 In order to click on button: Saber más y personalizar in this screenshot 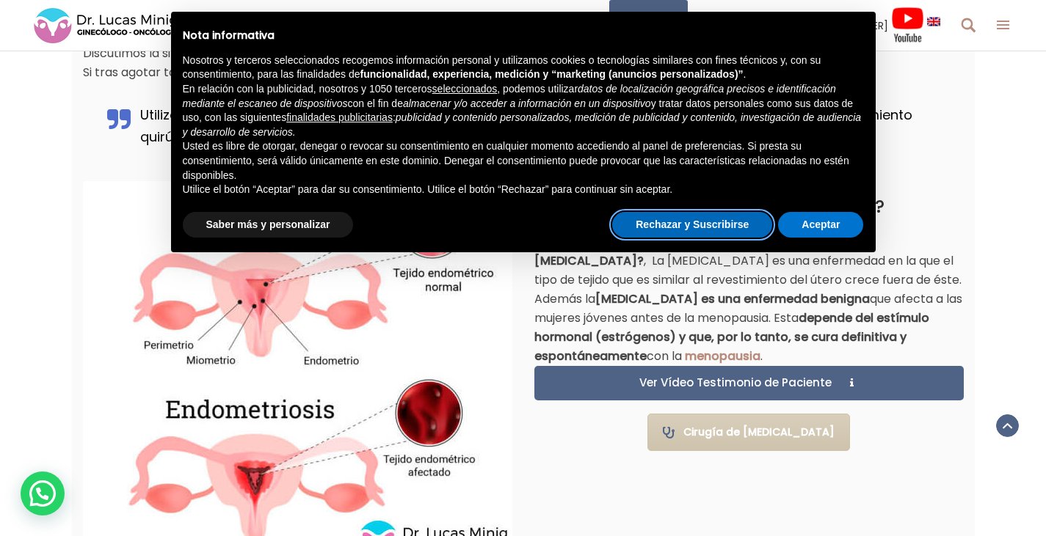, I will do `click(268, 225)`.